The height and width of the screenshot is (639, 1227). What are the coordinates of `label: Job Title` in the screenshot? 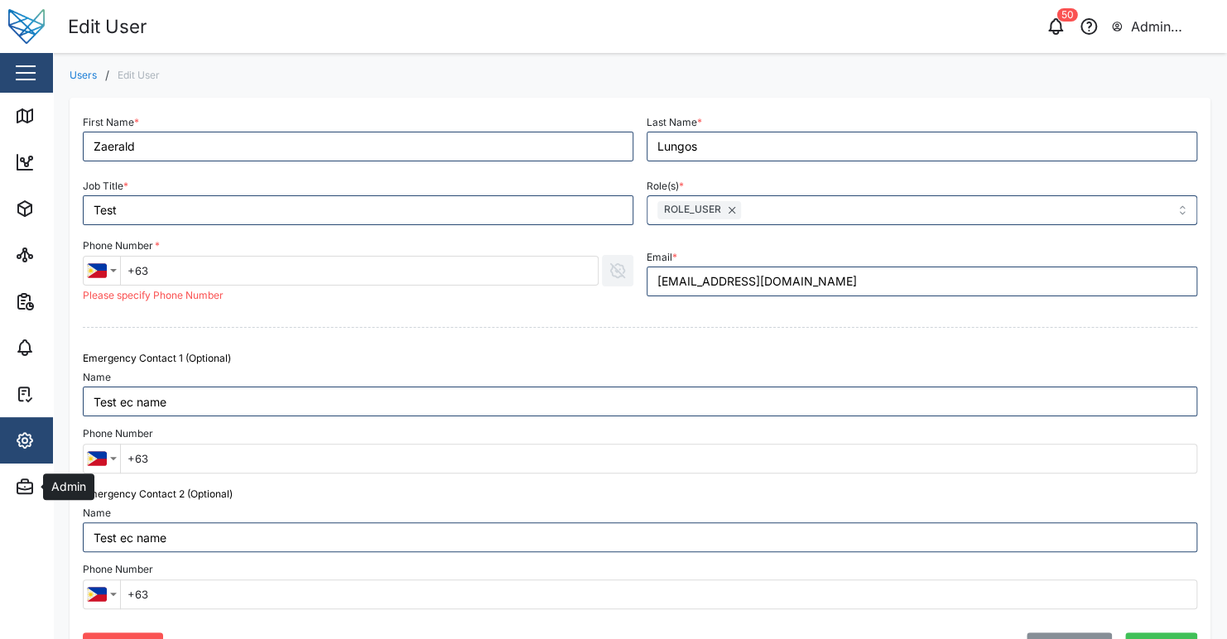 It's located at (105, 186).